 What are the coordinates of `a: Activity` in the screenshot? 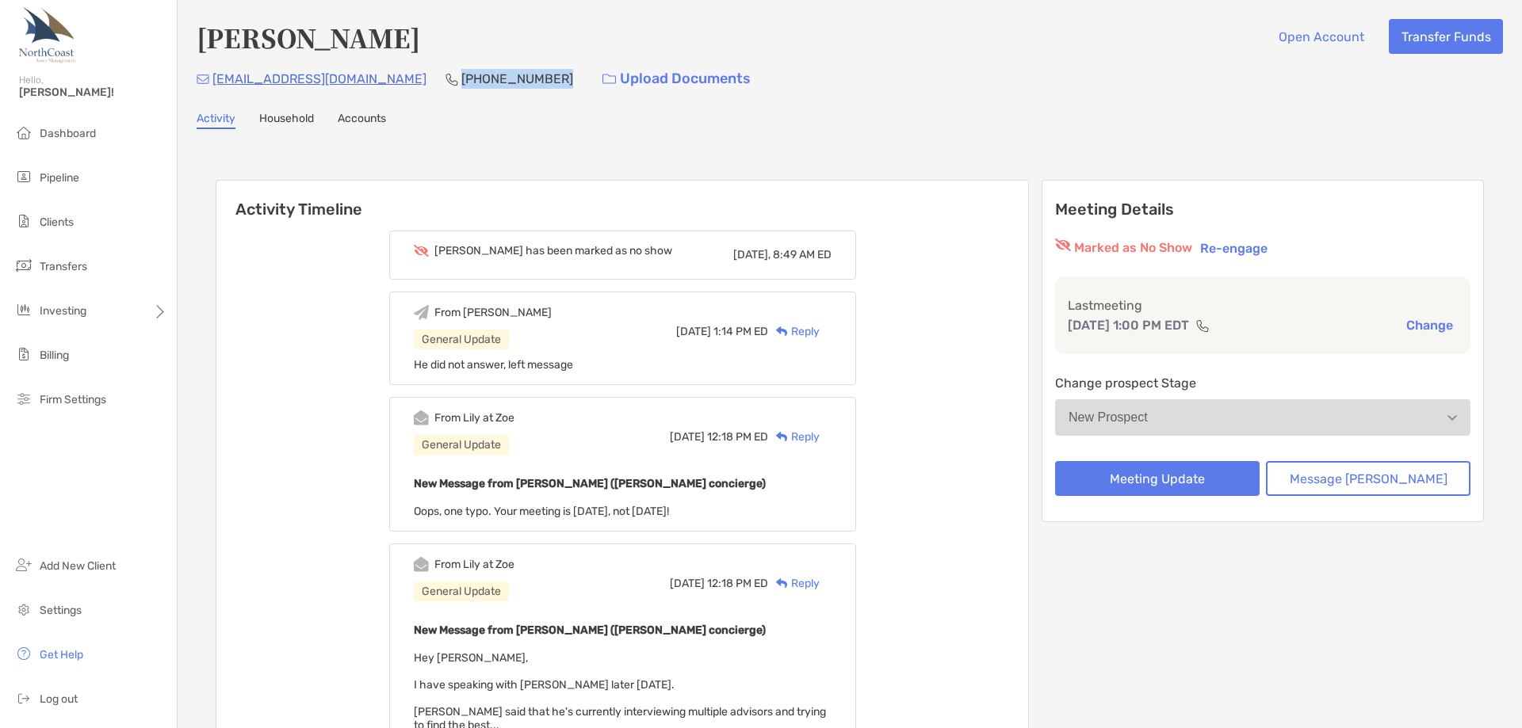 It's located at (216, 120).